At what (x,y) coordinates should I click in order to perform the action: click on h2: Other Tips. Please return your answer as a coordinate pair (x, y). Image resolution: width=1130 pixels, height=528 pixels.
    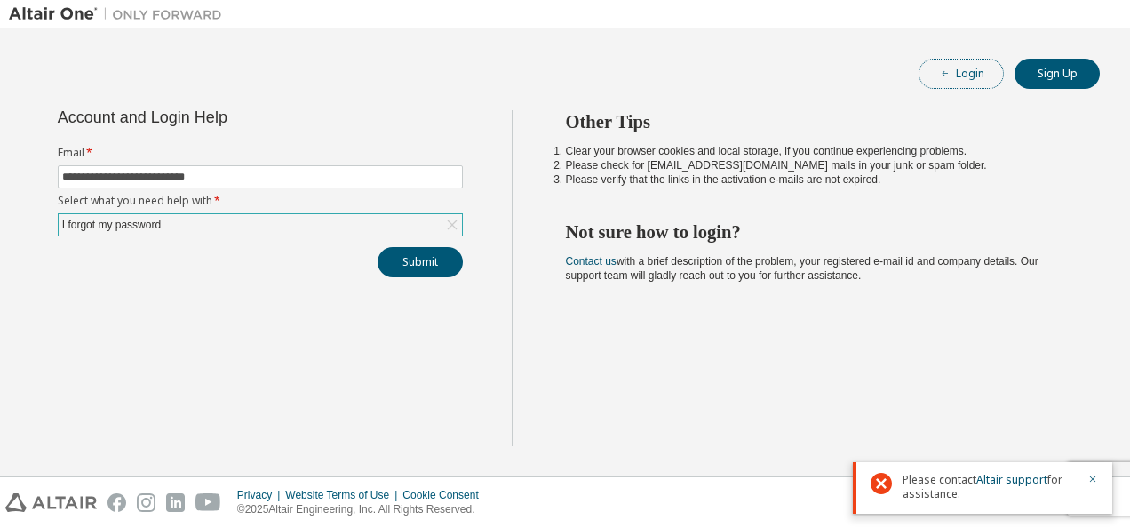
    Looking at the image, I should click on (818, 122).